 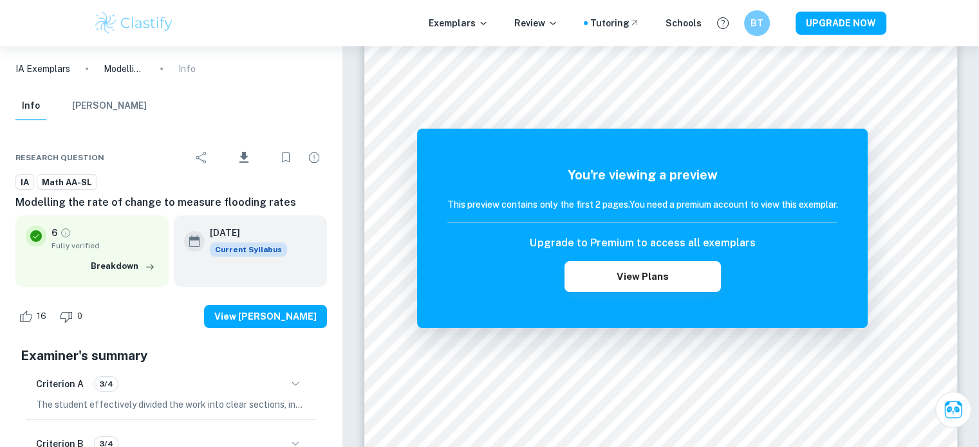 I want to click on p: The student effectively divided the work into clear sections, including an introduction, body, an..., so click(x=171, y=405).